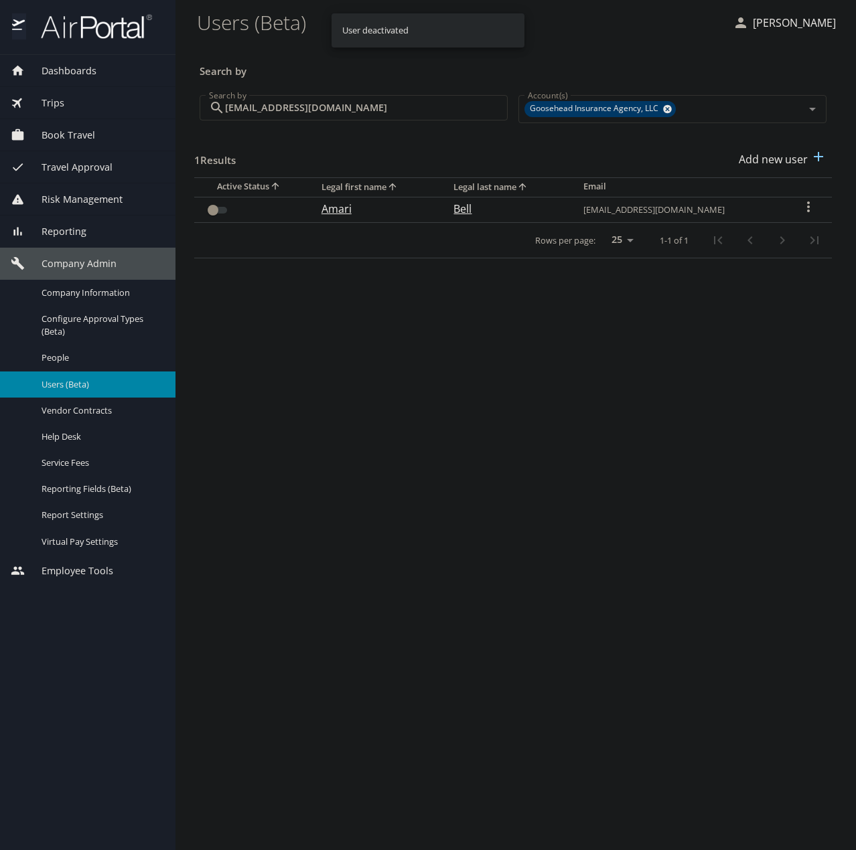 This screenshot has width=856, height=850. What do you see at coordinates (678, 187) in the screenshot?
I see `th: Email` at bounding box center [678, 187].